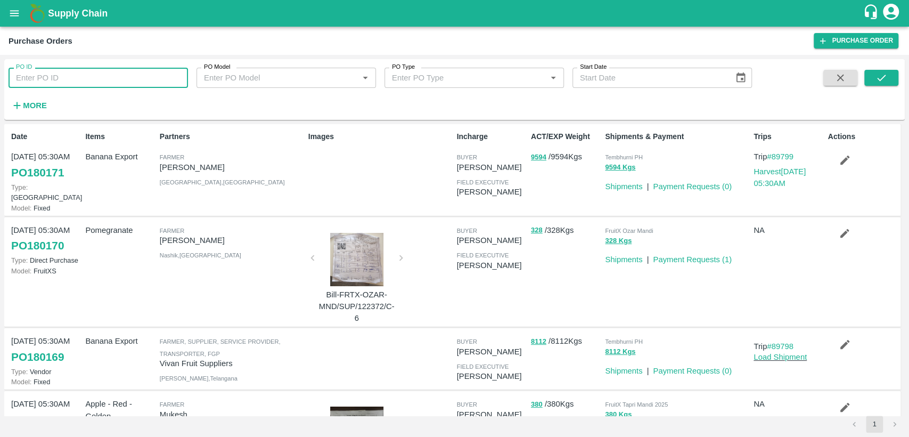  Describe the element at coordinates (37, 357) in the screenshot. I see `a: PO180169` at that location.